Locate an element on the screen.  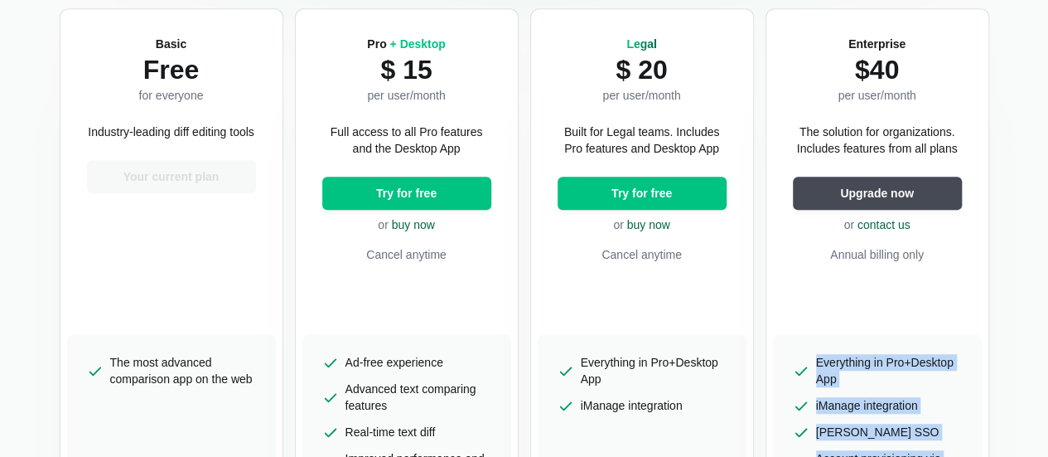
p: Annual billing only is located at coordinates (878, 254).